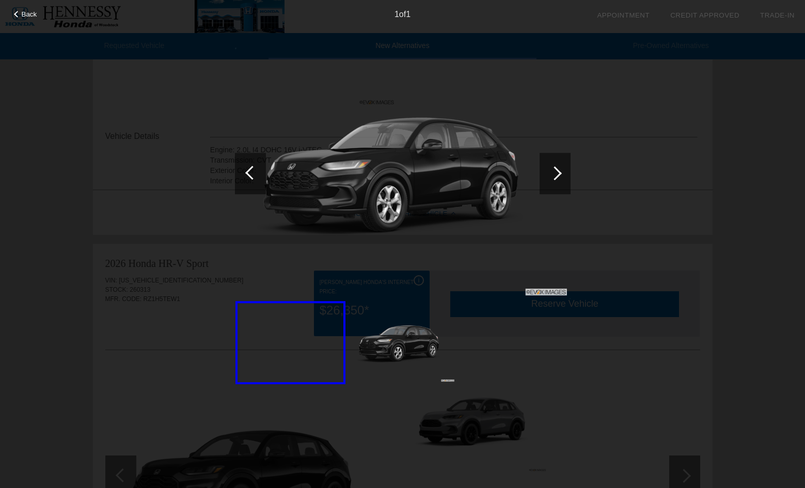 This screenshot has height=488, width=805. Describe the element at coordinates (777, 15) in the screenshot. I see `a: Trade-In` at that location.